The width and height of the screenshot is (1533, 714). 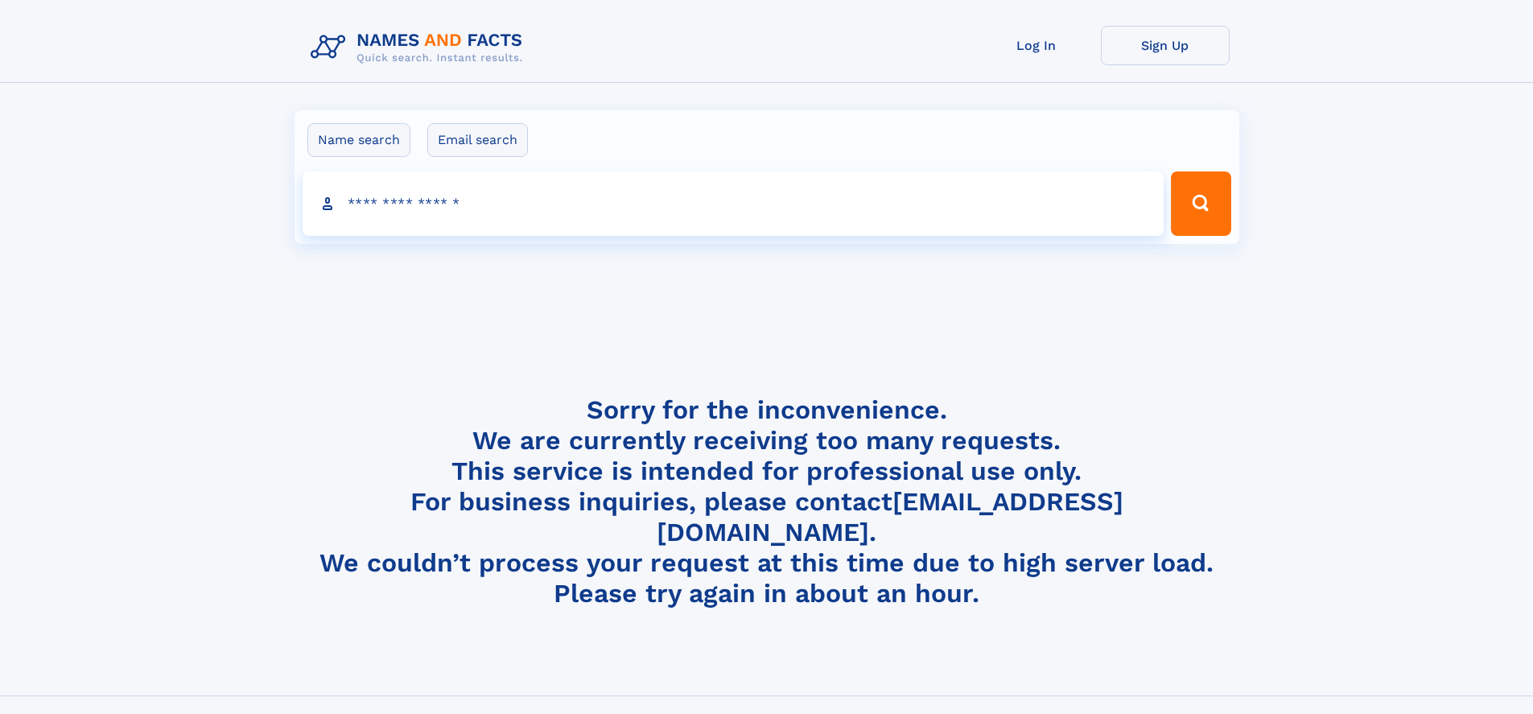 What do you see at coordinates (733, 204) in the screenshot?
I see `input: search input` at bounding box center [733, 204].